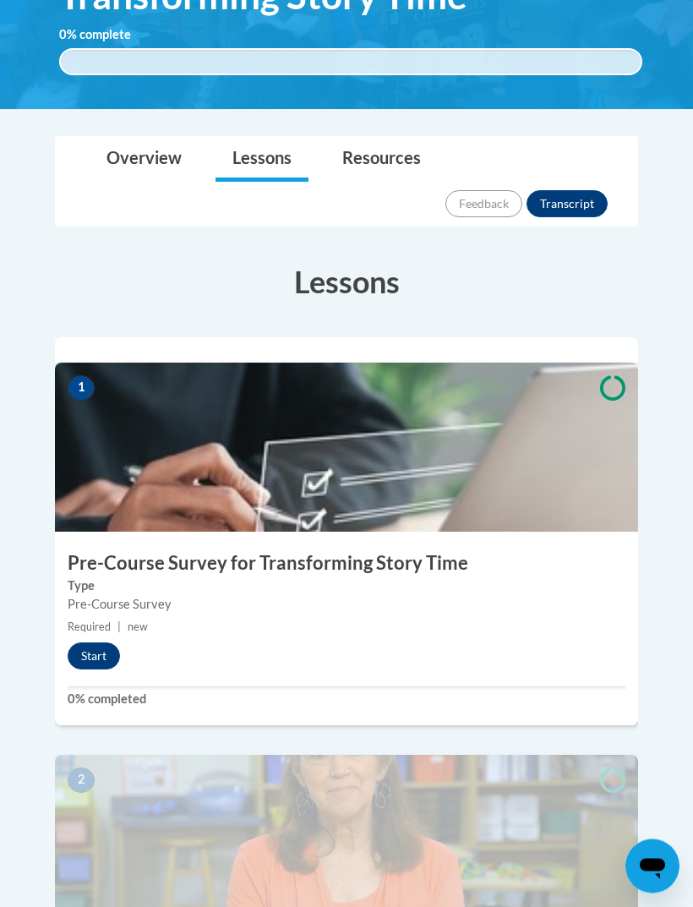  Describe the element at coordinates (567, 204) in the screenshot. I see `button: Transcript` at that location.